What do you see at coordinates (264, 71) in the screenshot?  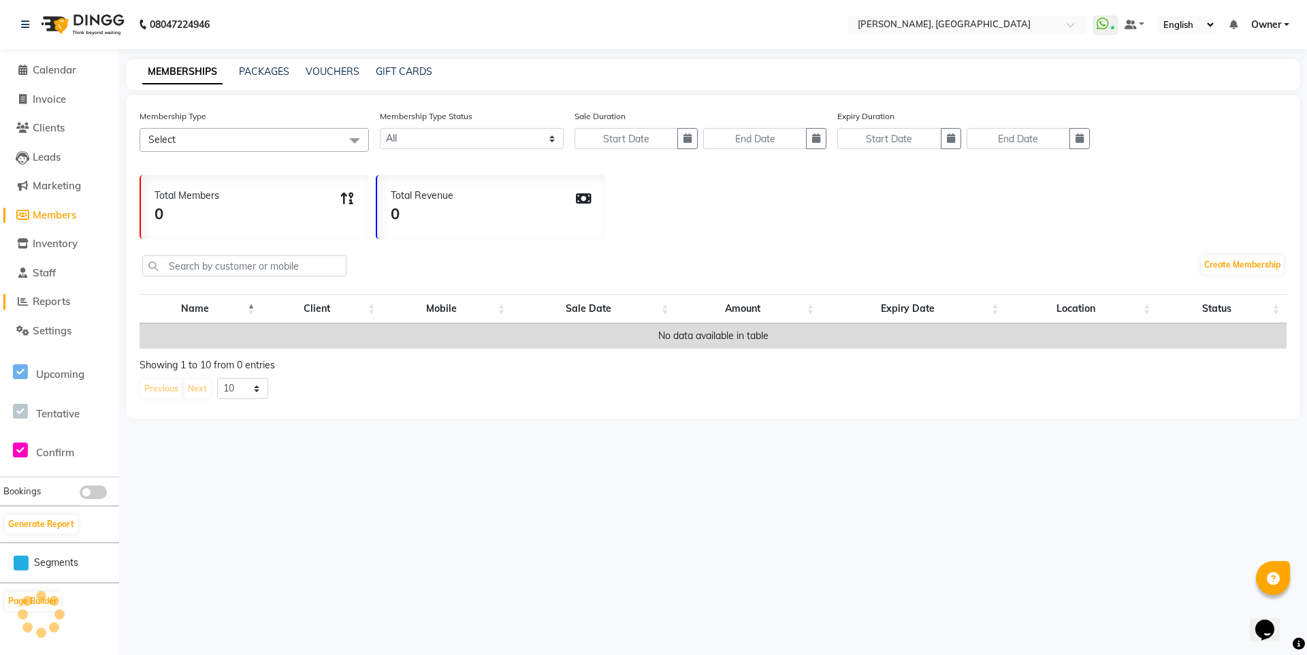 I see `a: PACKAGES` at bounding box center [264, 71].